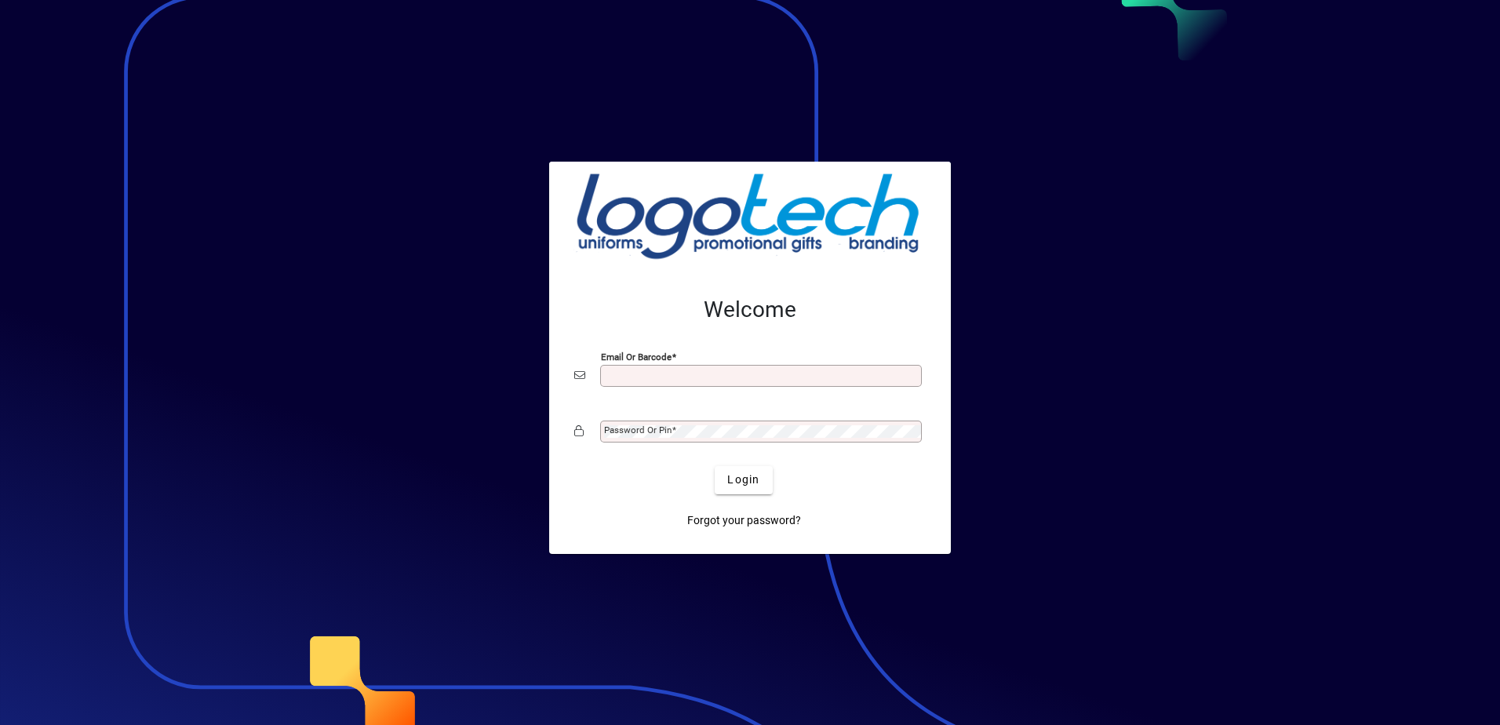  Describe the element at coordinates (636, 356) in the screenshot. I see `mat-label: Email or Barcode` at that location.